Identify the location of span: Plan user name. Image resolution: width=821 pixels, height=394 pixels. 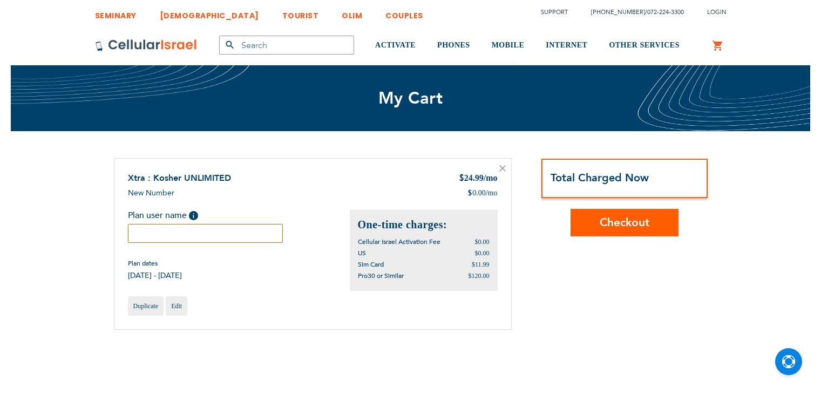
(157, 215).